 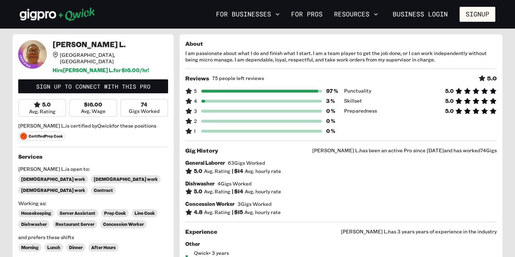 I want to click on span: Dishwasher, so click(x=34, y=224).